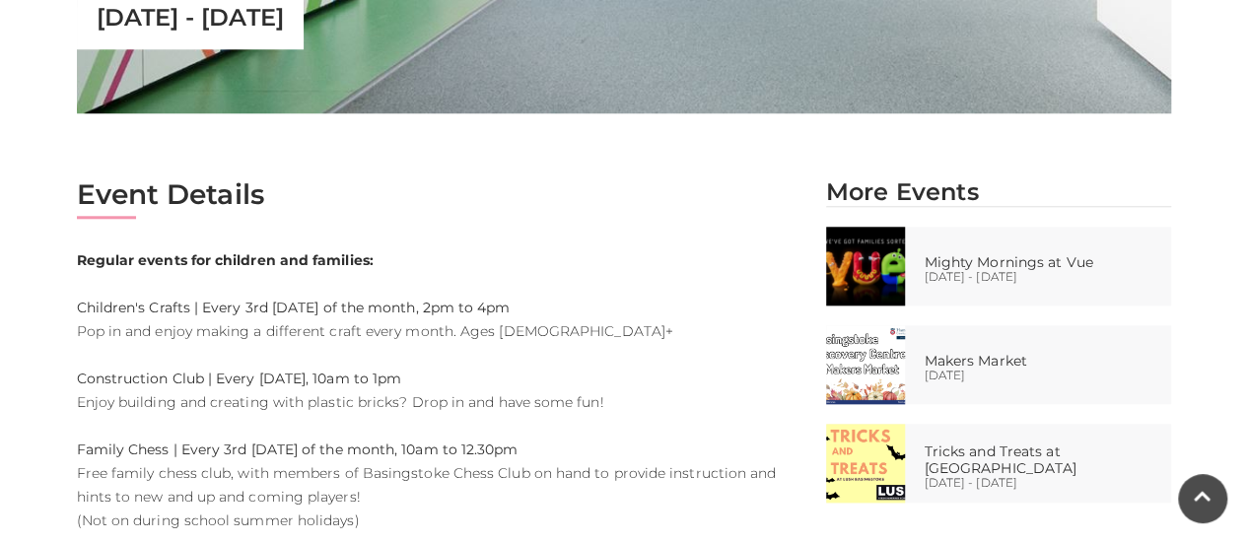 The image size is (1247, 543). What do you see at coordinates (437, 194) in the screenshot?
I see `h2: Event Details` at bounding box center [437, 194].